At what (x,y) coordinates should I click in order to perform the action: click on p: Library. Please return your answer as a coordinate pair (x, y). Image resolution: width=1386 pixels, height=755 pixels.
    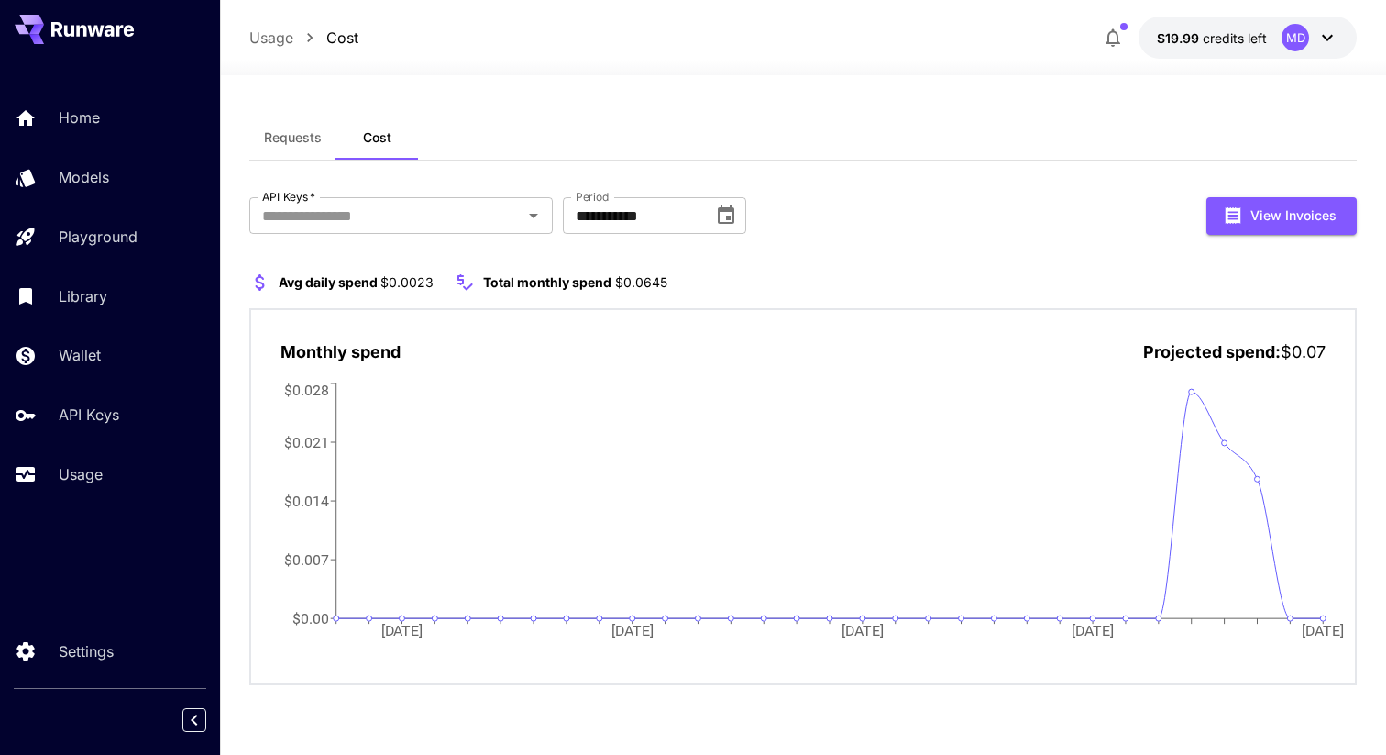
    Looking at the image, I should click on (83, 296).